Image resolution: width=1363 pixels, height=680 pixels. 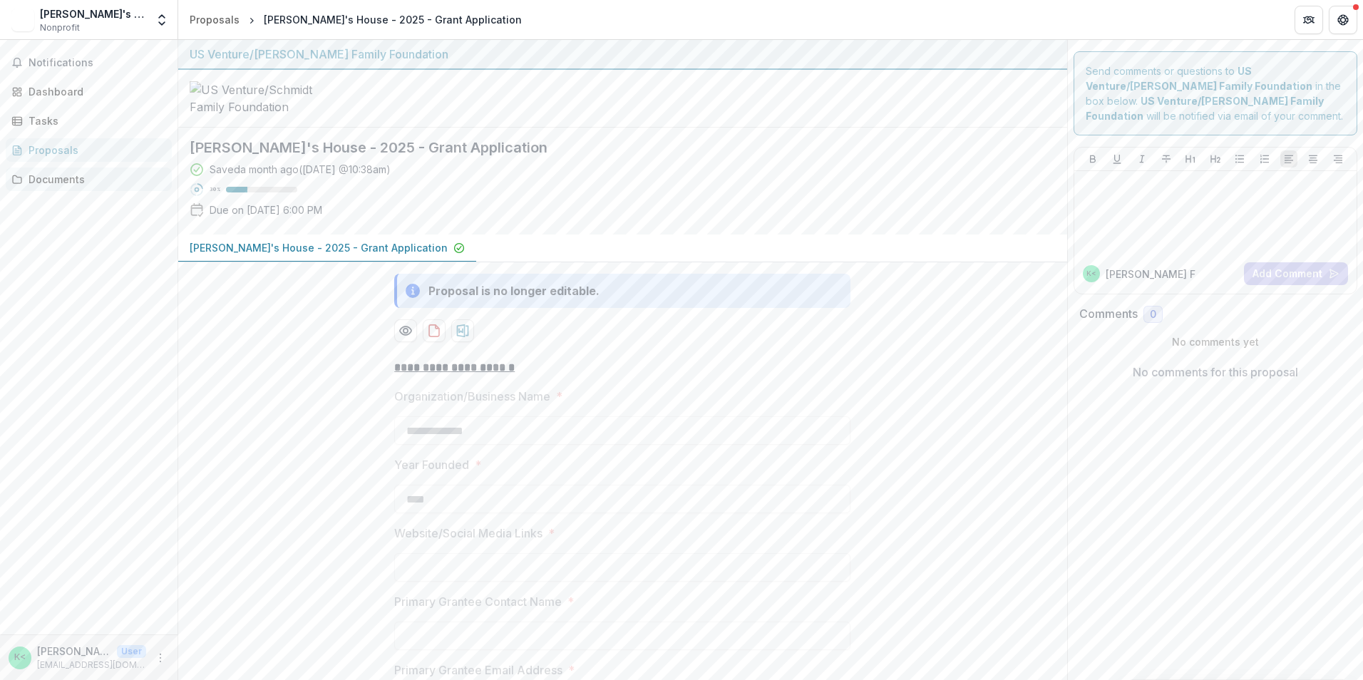 What do you see at coordinates (60, 28) in the screenshot?
I see `span: Nonprofit` at bounding box center [60, 28].